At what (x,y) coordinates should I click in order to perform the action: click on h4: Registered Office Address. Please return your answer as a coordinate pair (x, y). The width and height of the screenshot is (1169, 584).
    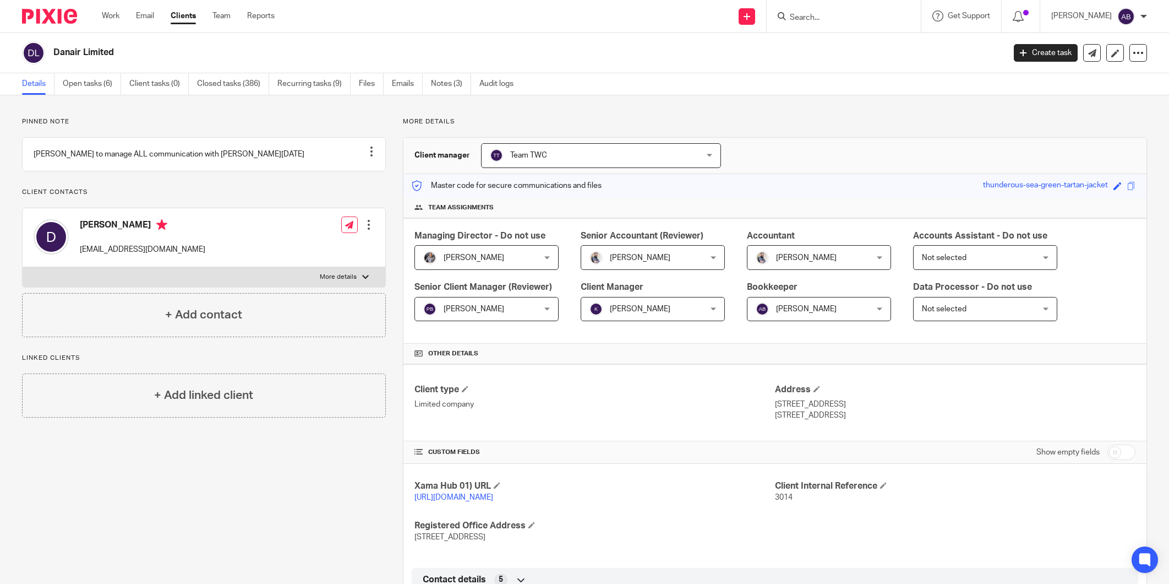
    Looking at the image, I should click on (595, 525).